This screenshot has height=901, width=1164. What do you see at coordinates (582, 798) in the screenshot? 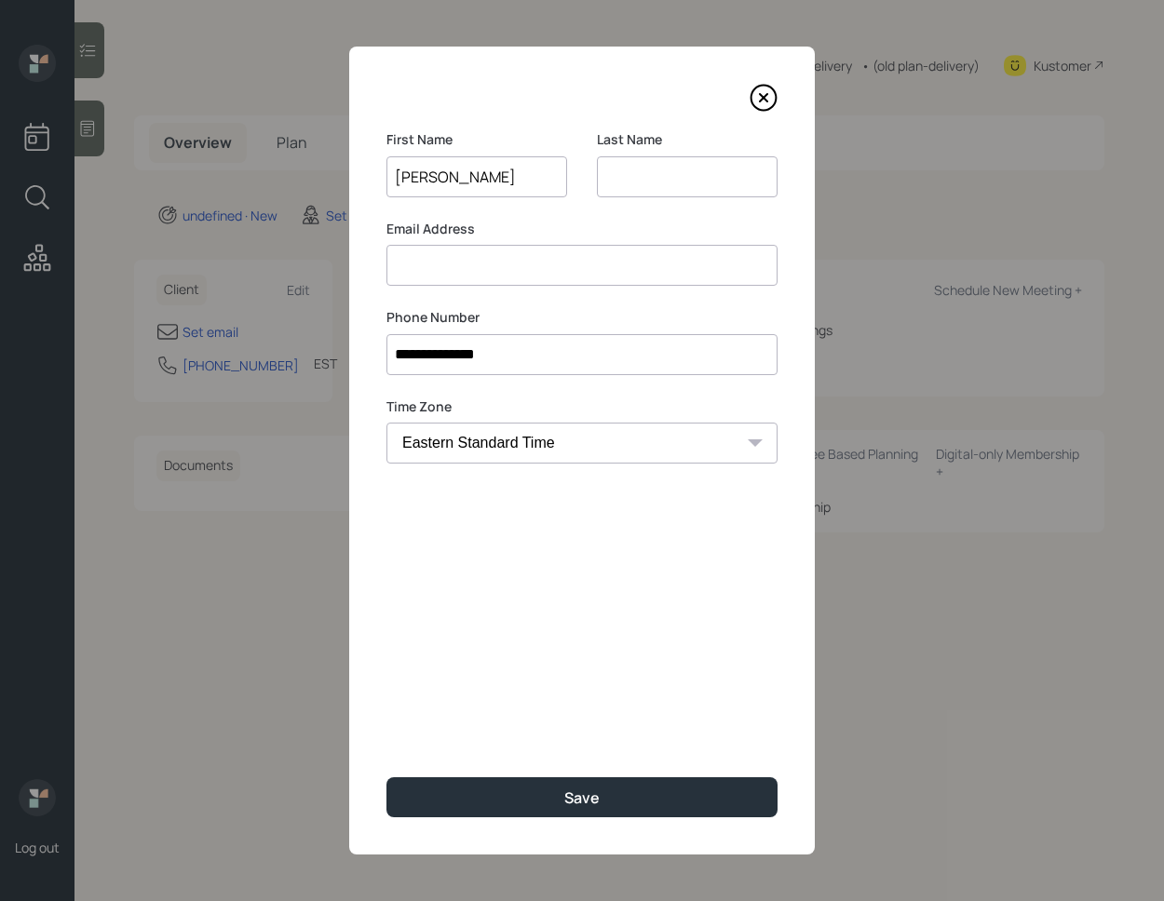
I see `div: Save` at bounding box center [582, 798].